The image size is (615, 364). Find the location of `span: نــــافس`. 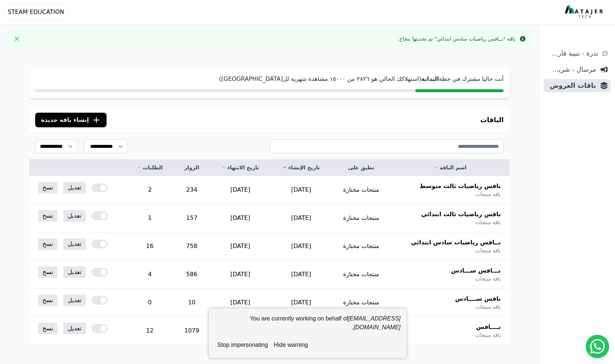

span: نــــافس is located at coordinates (488, 327).